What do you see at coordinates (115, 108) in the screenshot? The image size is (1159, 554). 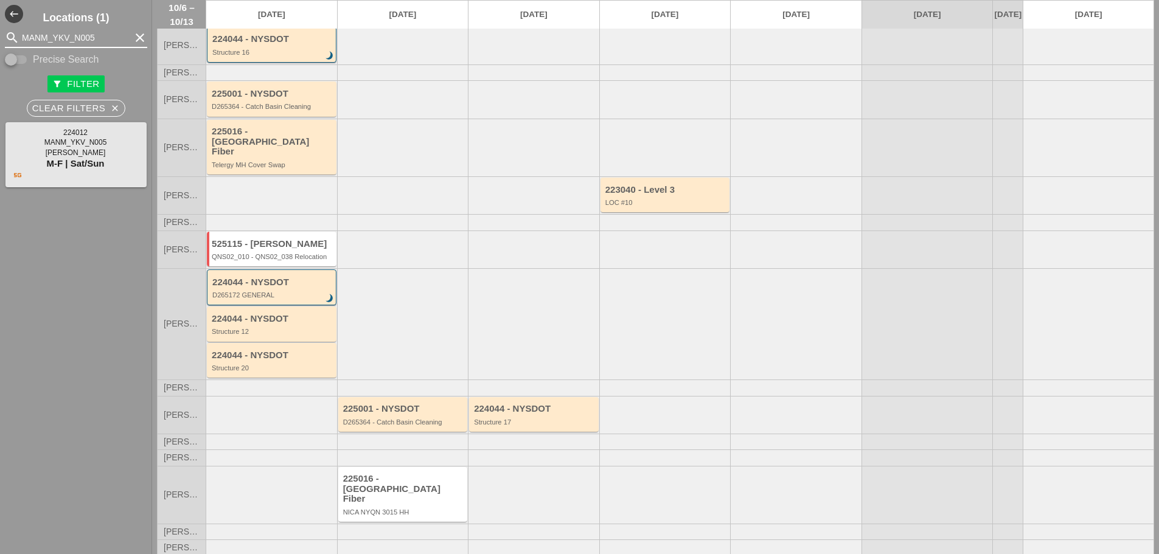 I see `i: close` at bounding box center [115, 108].